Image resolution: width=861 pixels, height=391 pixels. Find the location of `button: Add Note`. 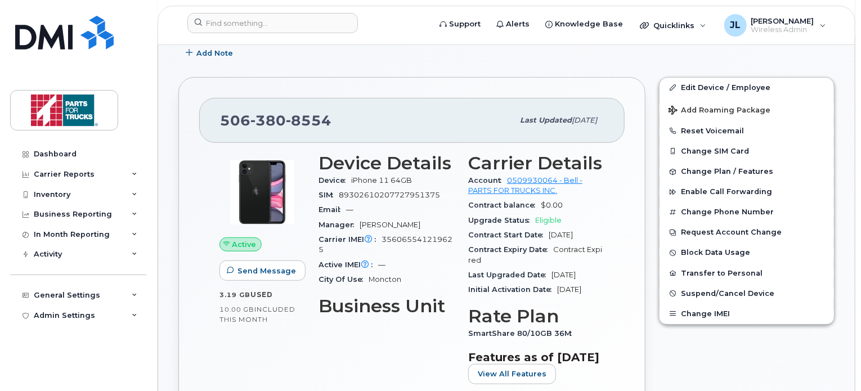

button: Add Note is located at coordinates (210, 53).